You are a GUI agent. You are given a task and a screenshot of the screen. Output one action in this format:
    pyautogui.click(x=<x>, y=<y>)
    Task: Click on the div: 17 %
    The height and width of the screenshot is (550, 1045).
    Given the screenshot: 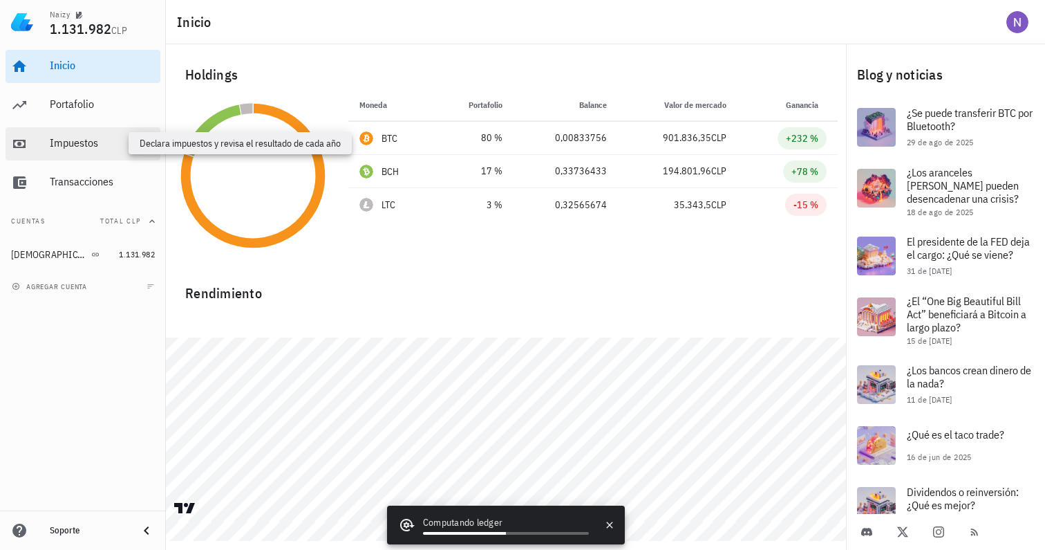 What is the action you would take?
    pyautogui.click(x=475, y=171)
    